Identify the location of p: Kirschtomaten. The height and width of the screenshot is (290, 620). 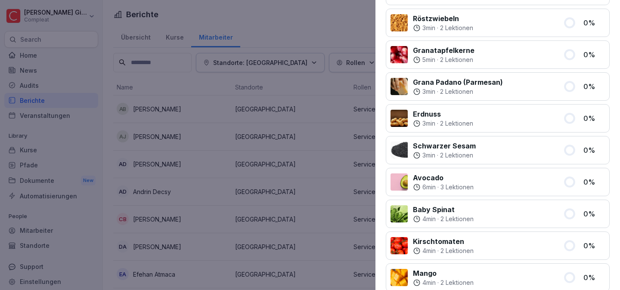
(443, 241).